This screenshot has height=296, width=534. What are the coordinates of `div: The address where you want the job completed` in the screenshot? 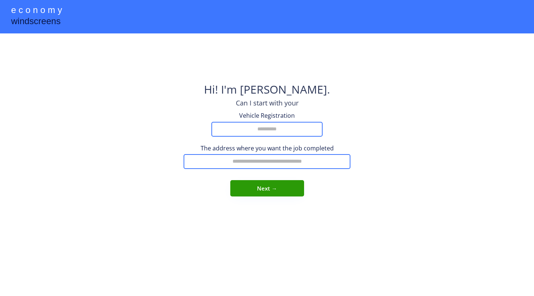 It's located at (267, 148).